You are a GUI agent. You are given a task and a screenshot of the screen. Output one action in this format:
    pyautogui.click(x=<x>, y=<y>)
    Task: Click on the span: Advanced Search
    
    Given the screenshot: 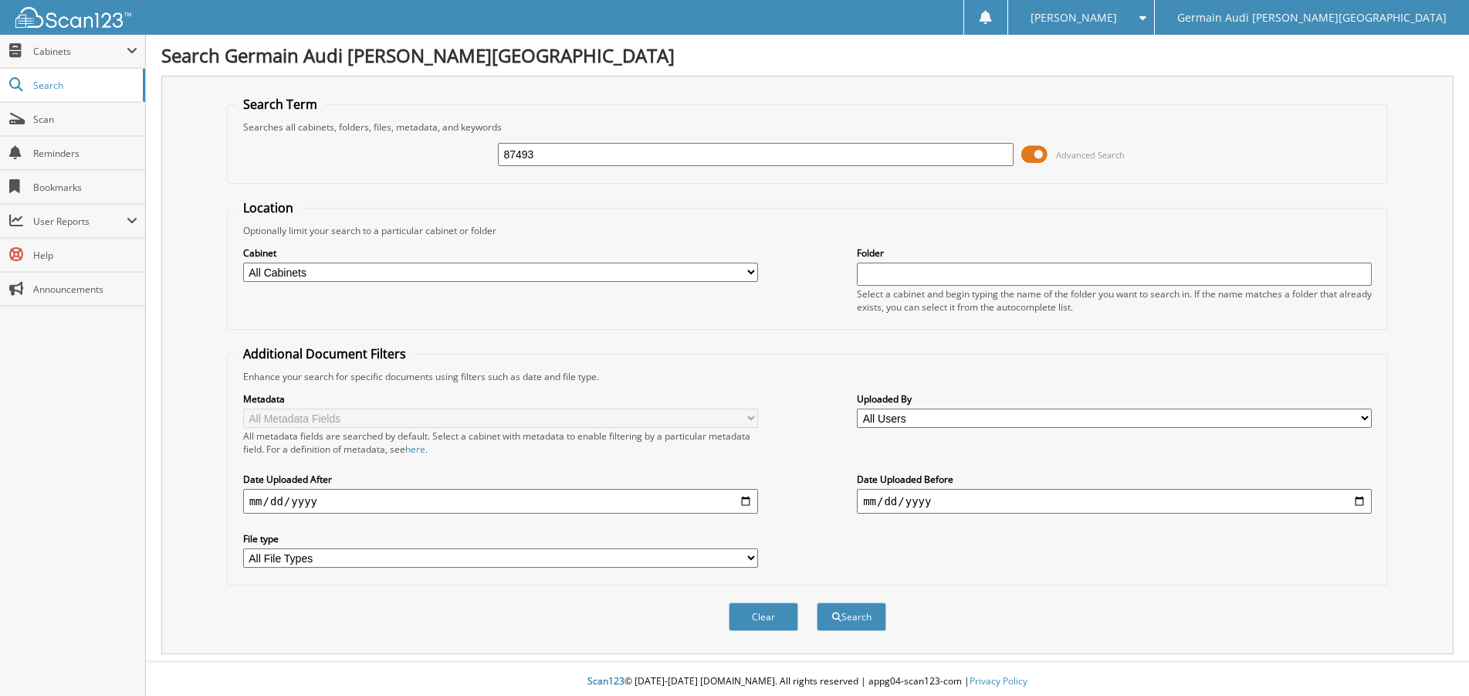 What is the action you would take?
    pyautogui.click(x=1090, y=154)
    